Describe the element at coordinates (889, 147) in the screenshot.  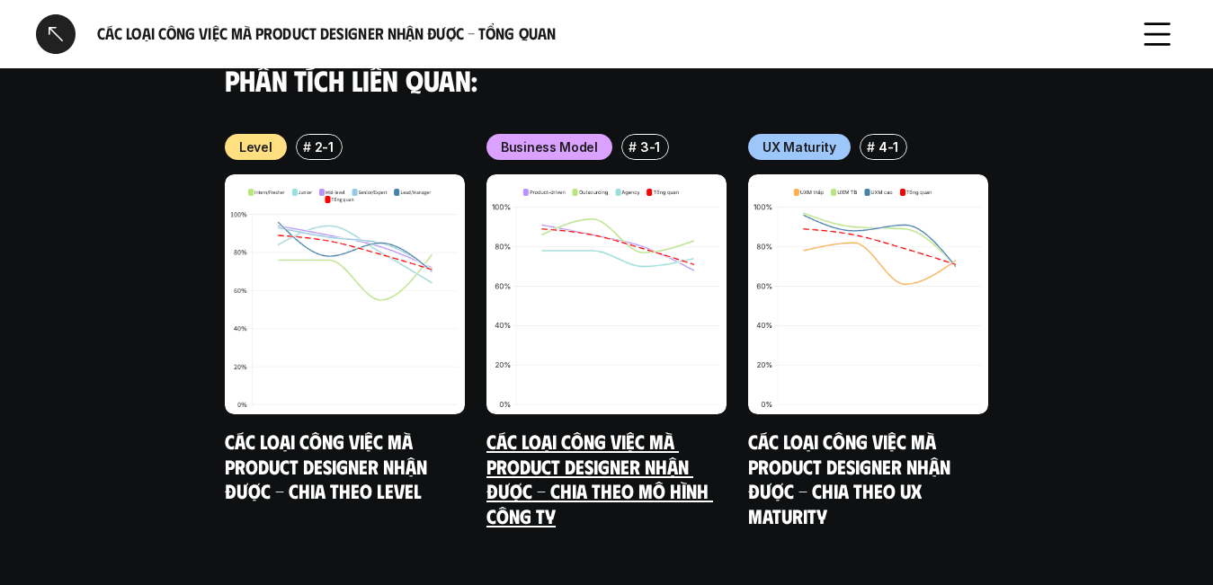
I see `p: 4-1` at that location.